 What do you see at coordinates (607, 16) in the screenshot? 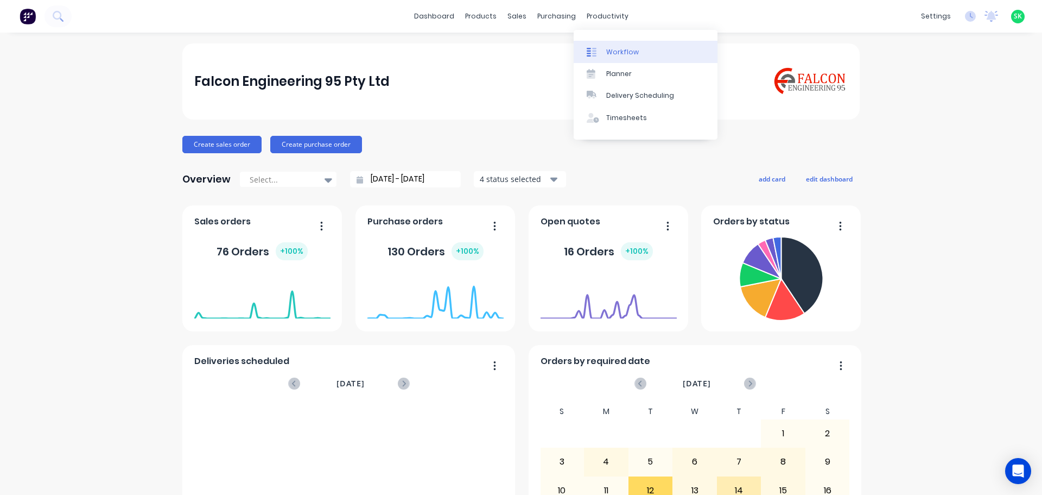
I see `div: productivity` at bounding box center [607, 16].